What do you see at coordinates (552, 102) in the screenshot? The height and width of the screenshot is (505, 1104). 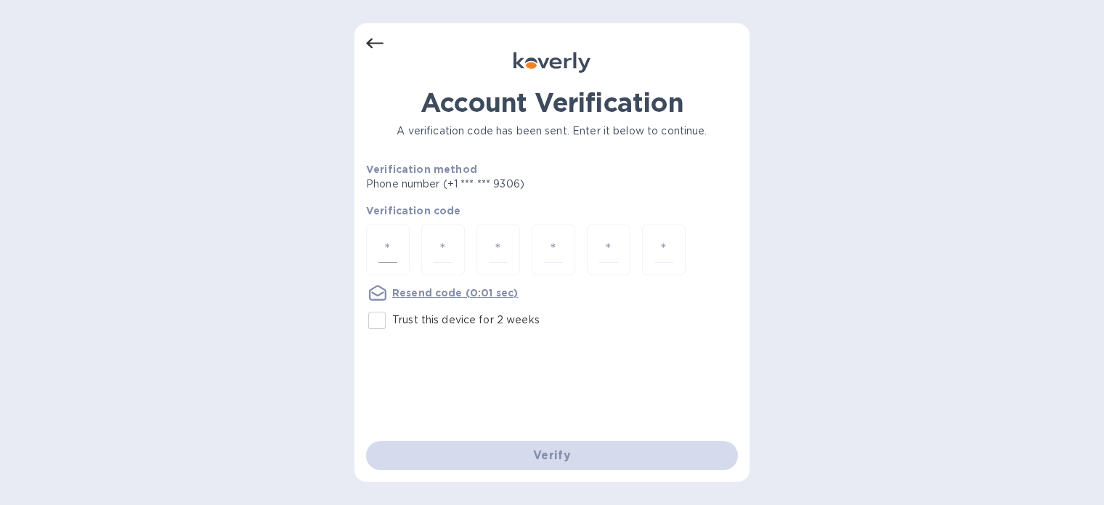 I see `h1: Account Verification` at bounding box center [552, 102].